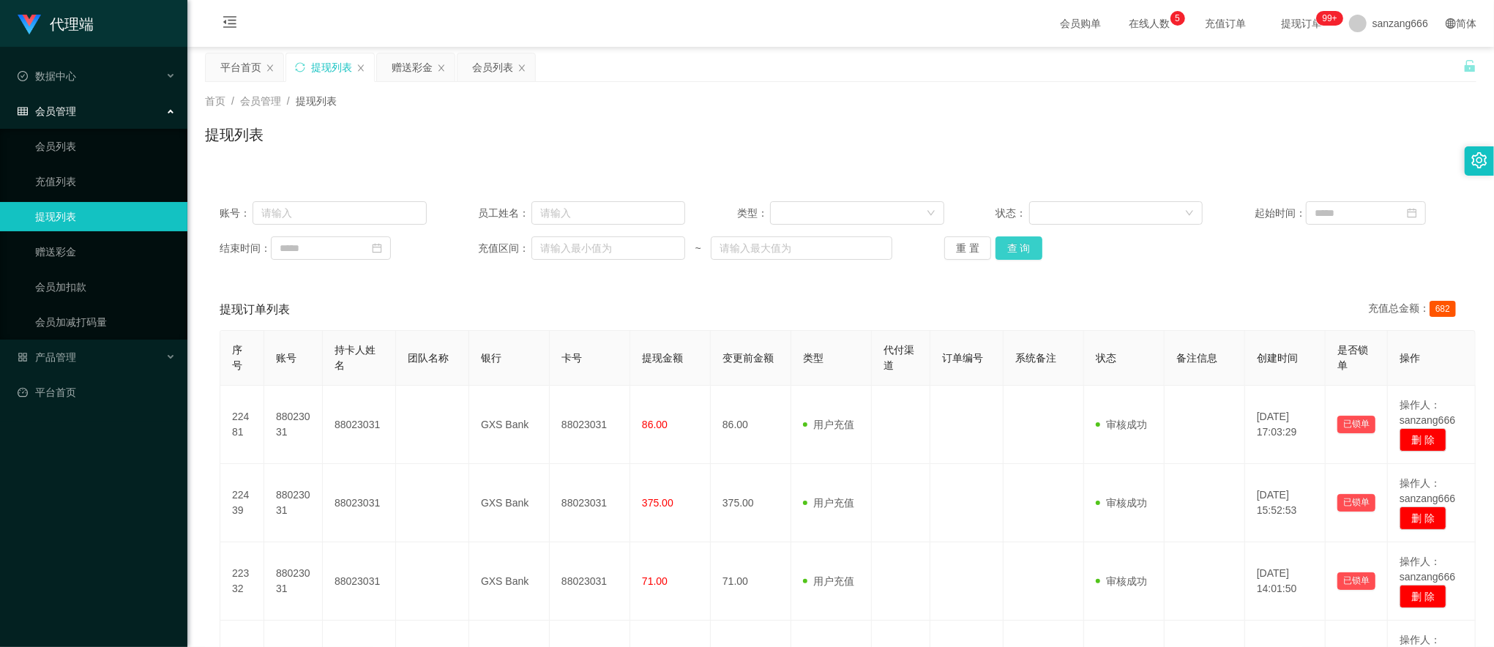 Image resolution: width=1494 pixels, height=647 pixels. What do you see at coordinates (300, 67) in the screenshot?
I see `i: 图标: sync` at bounding box center [300, 67].